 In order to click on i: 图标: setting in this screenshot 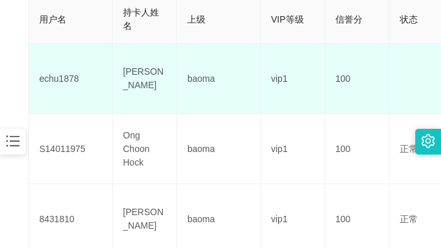, I will do `click(428, 141)`.